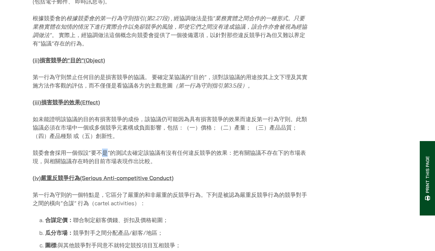 The height and width of the screenshot is (251, 435). Describe the element at coordinates (149, 18) in the screenshot. I see `em: 第` at that location.